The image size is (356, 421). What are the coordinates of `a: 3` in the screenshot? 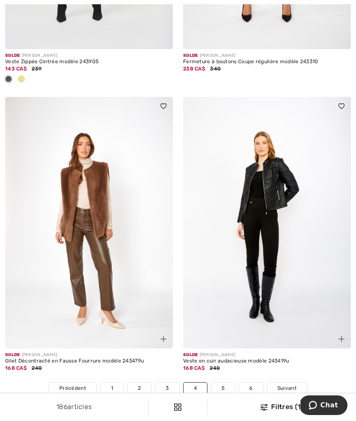 It's located at (167, 388).